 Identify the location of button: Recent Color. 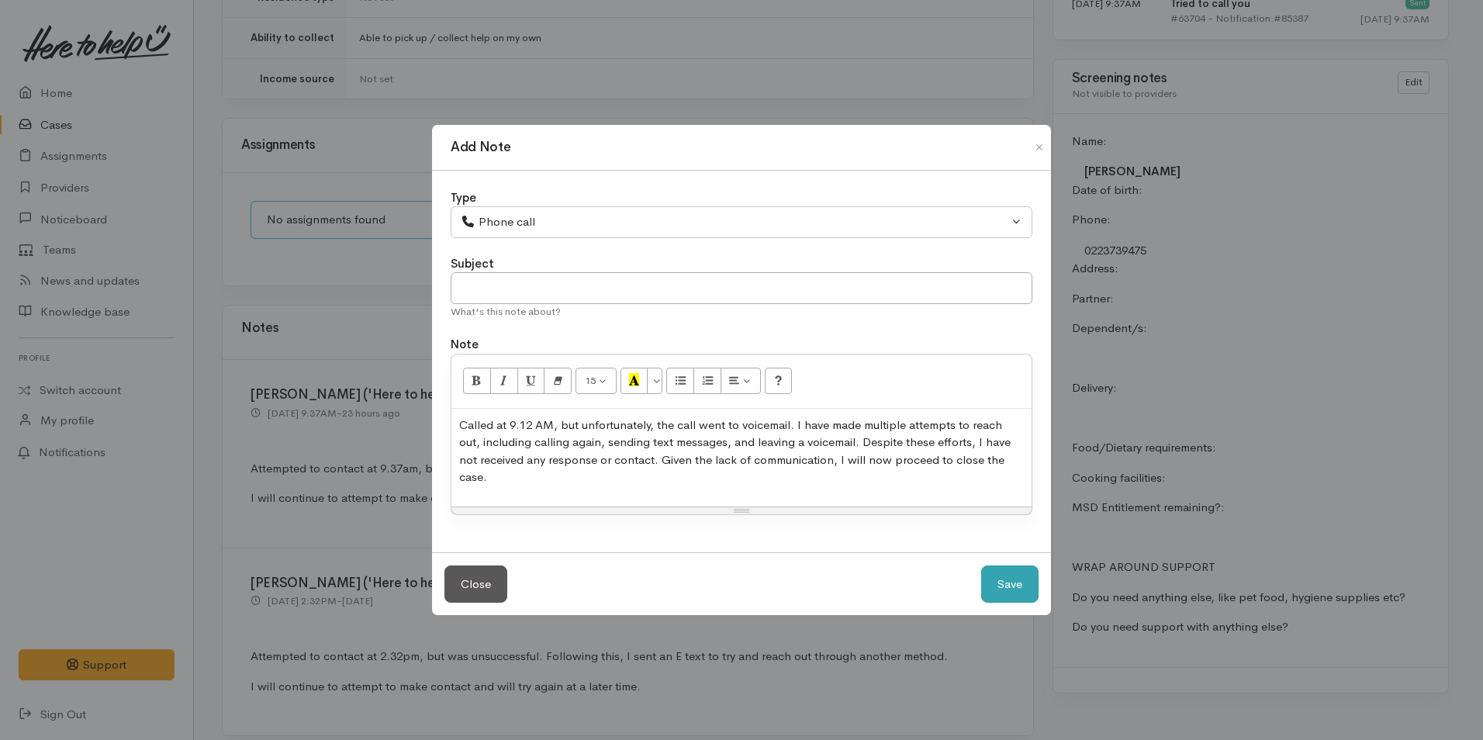
(634, 381).